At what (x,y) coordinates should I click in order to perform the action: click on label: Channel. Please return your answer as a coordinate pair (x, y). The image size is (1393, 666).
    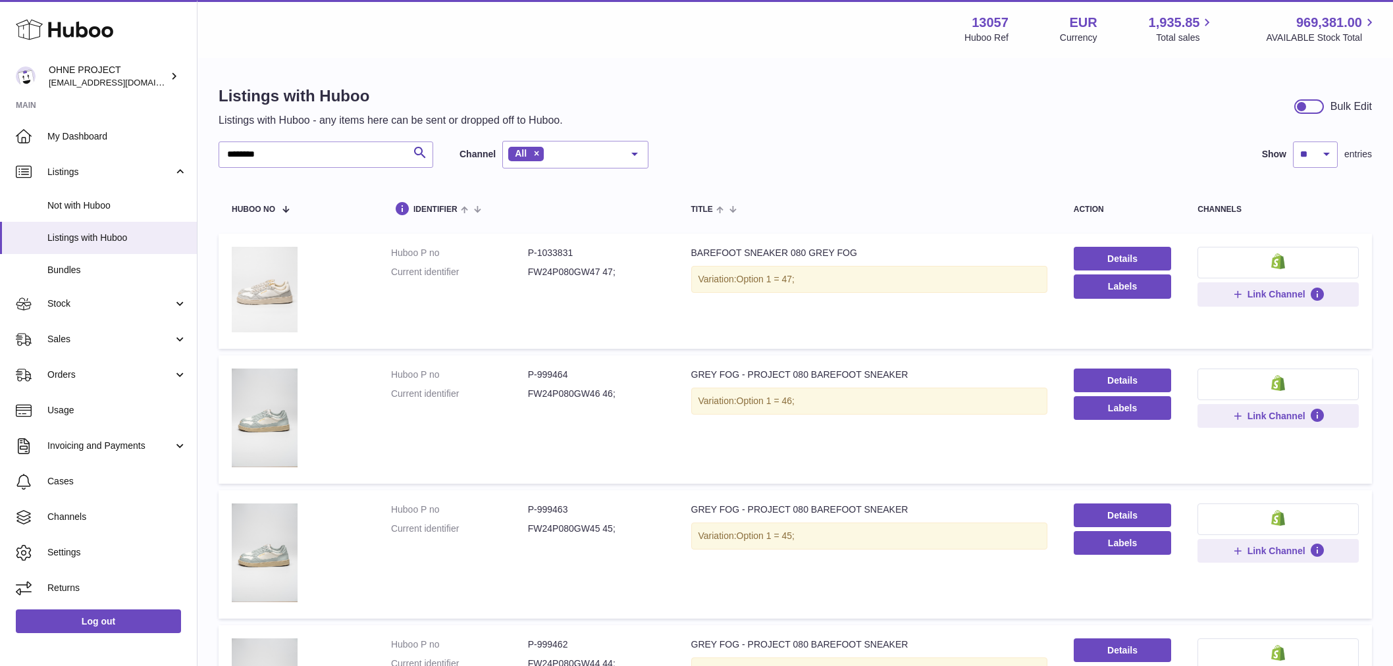
    Looking at the image, I should click on (477, 154).